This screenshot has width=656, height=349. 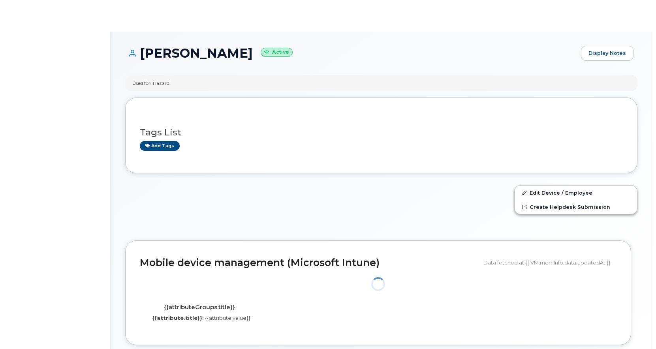 I want to click on h2: Mobile device management (Microsoft Intune), so click(x=308, y=263).